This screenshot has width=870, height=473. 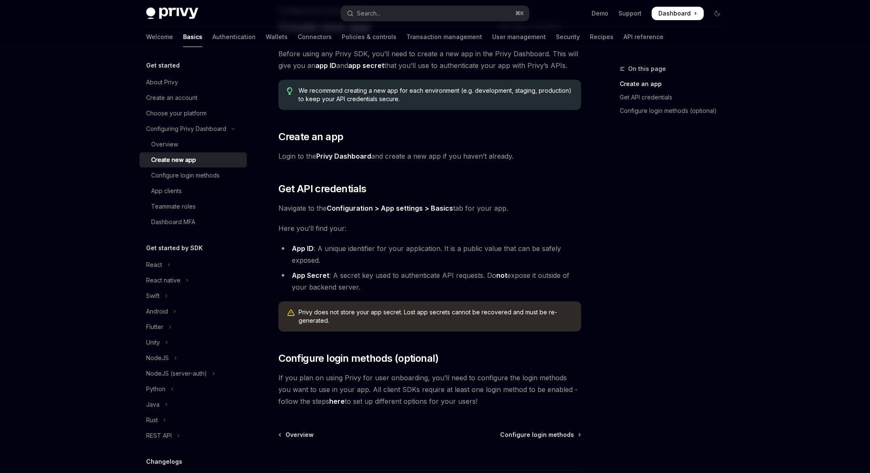 I want to click on a: API reference, so click(x=644, y=37).